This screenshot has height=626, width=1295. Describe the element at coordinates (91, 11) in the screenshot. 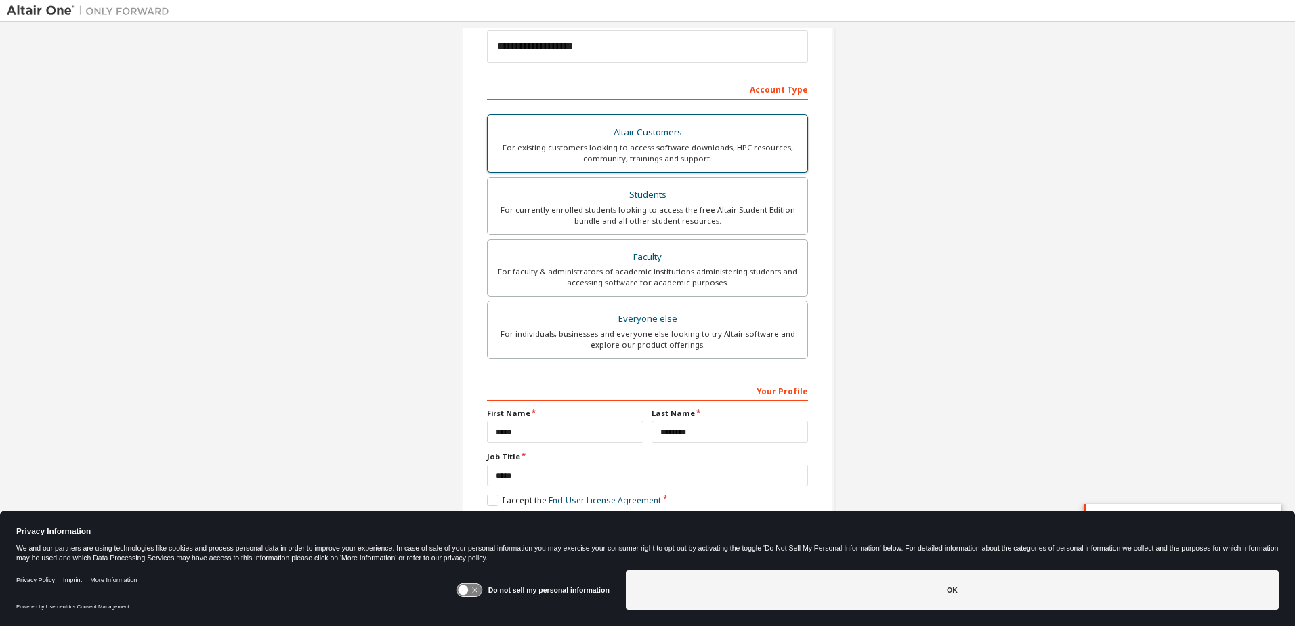

I see `img: Altair One` at that location.